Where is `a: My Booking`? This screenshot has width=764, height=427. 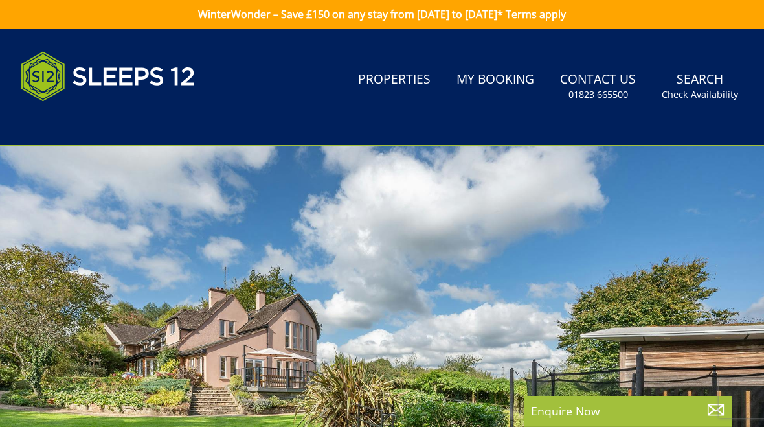 a: My Booking is located at coordinates (495, 80).